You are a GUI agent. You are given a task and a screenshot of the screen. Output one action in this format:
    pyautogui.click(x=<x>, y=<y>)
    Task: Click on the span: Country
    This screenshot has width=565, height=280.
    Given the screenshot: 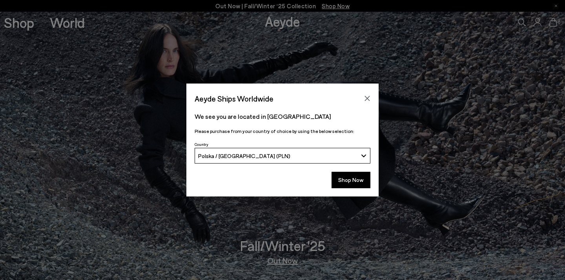 What is the action you would take?
    pyautogui.click(x=201, y=144)
    